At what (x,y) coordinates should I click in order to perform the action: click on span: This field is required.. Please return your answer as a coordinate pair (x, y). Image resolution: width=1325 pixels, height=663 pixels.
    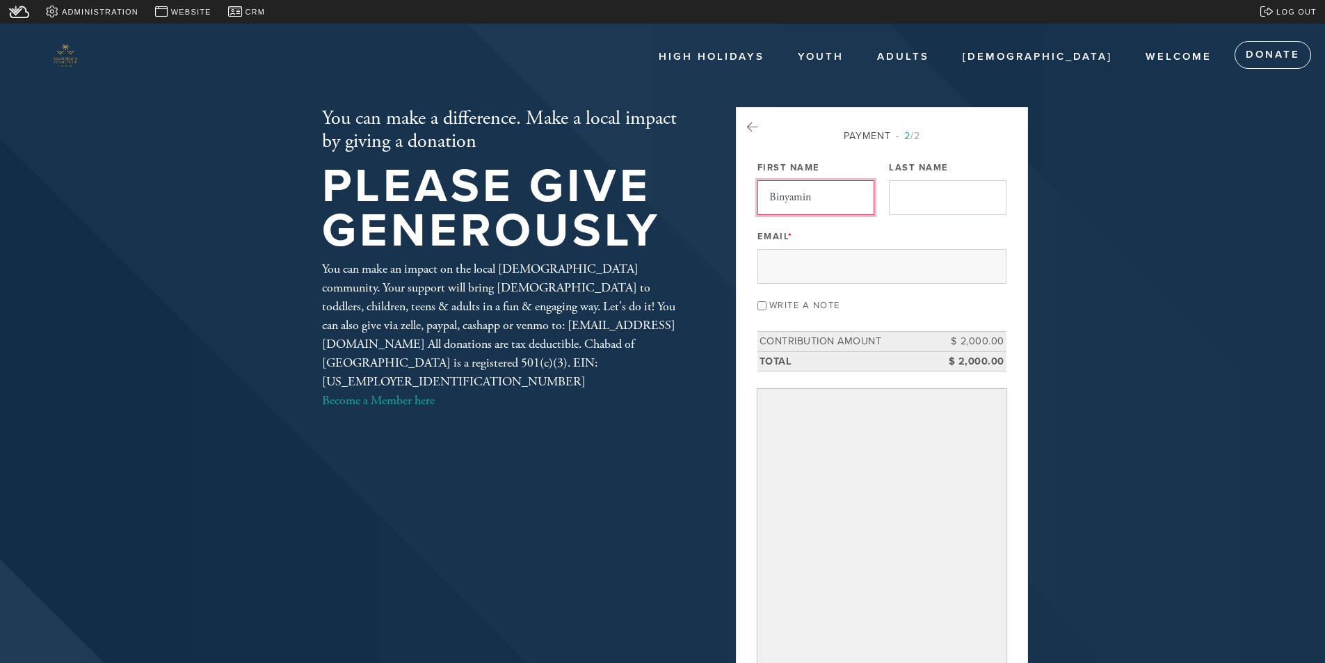
    Looking at the image, I should click on (790, 237).